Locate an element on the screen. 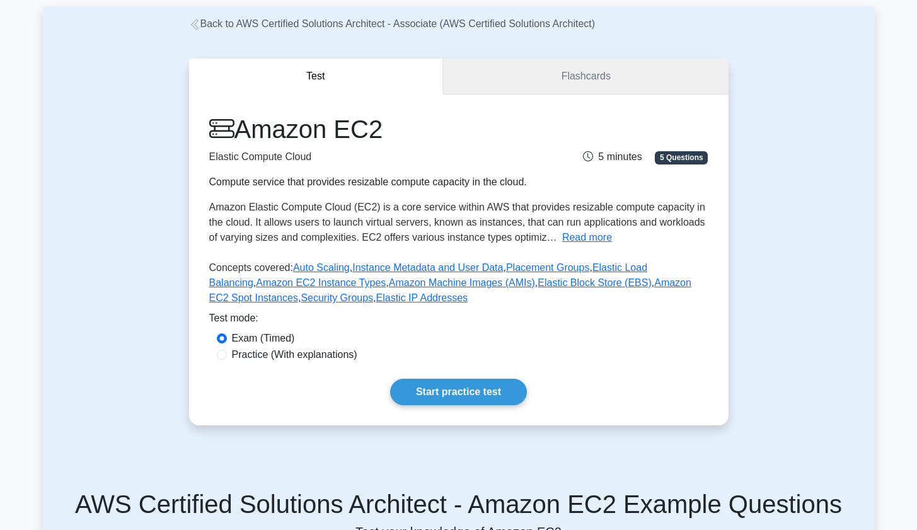  a: Elastic Block Store (EBS) is located at coordinates (594, 282).